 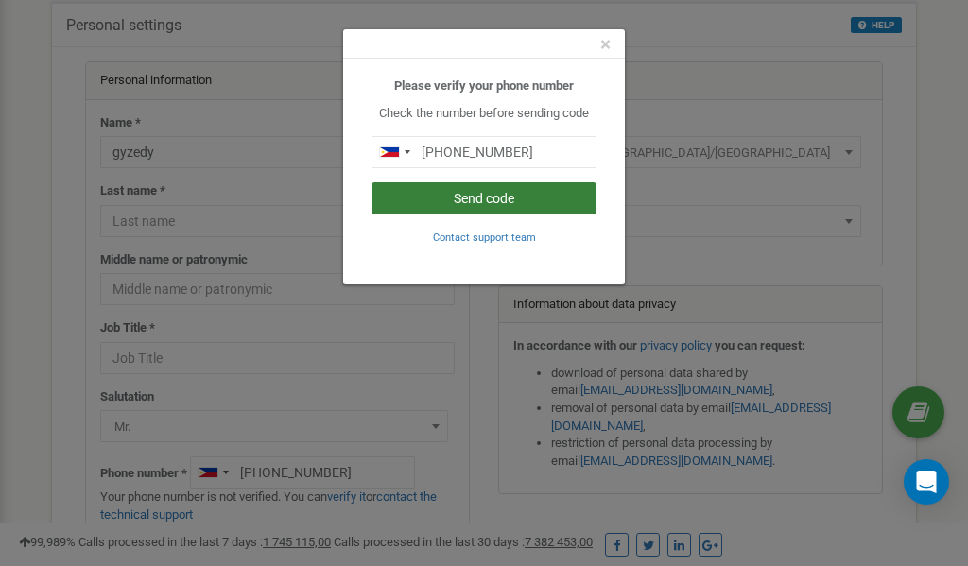 I want to click on a: Contact support team, so click(x=484, y=236).